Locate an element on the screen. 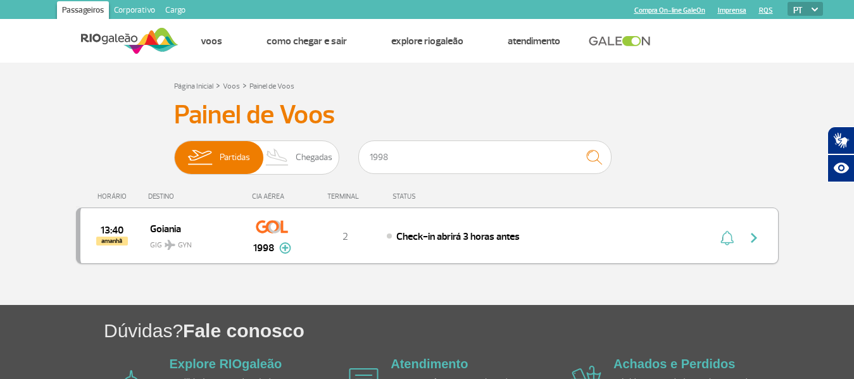 The height and width of the screenshot is (379, 854). img: sino-painel-voo.svg is located at coordinates (726, 238).